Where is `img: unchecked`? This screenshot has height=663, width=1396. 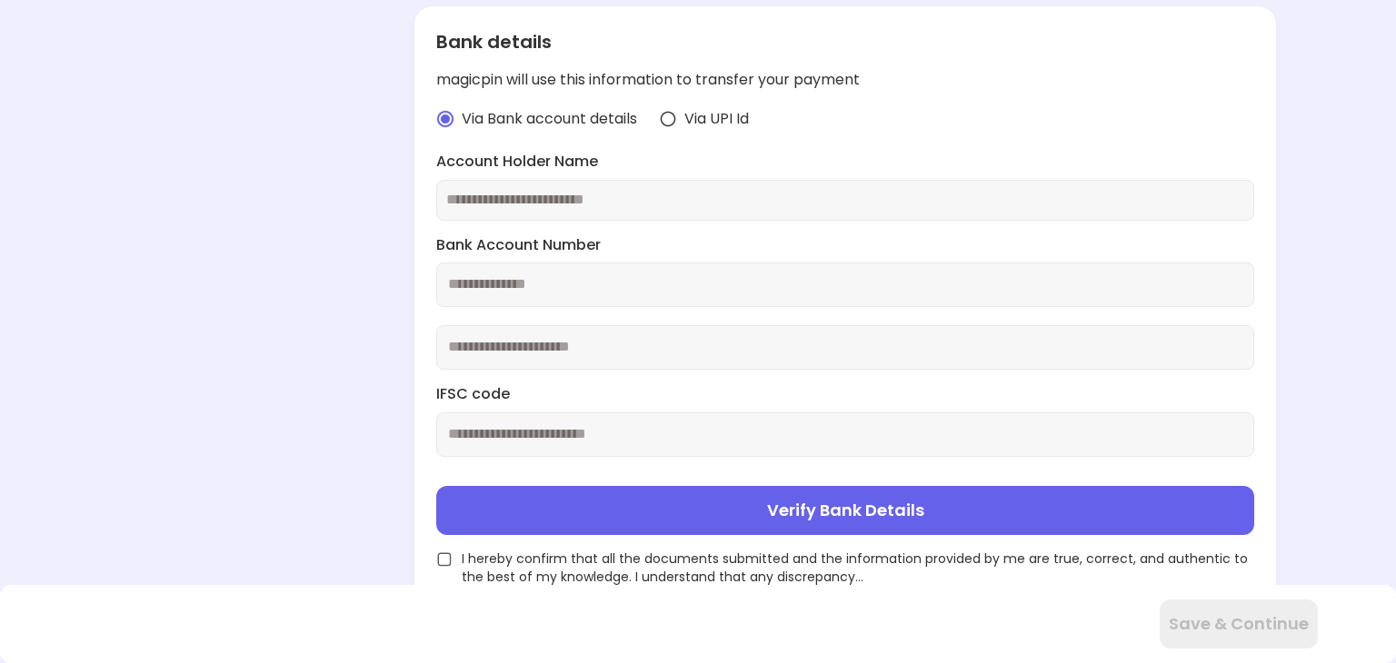 img: unchecked is located at coordinates (444, 560).